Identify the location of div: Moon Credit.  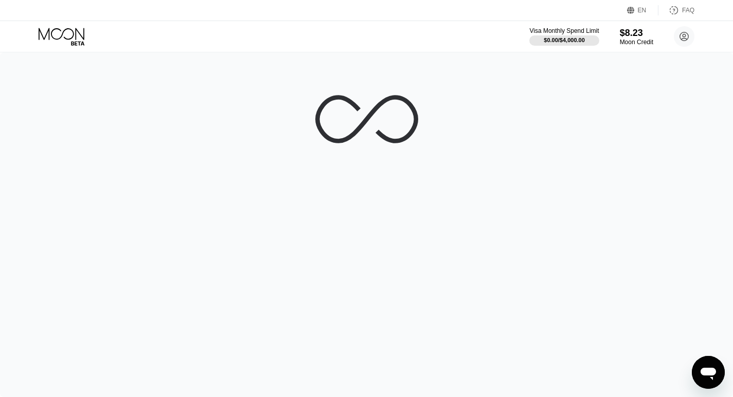
(636, 42).